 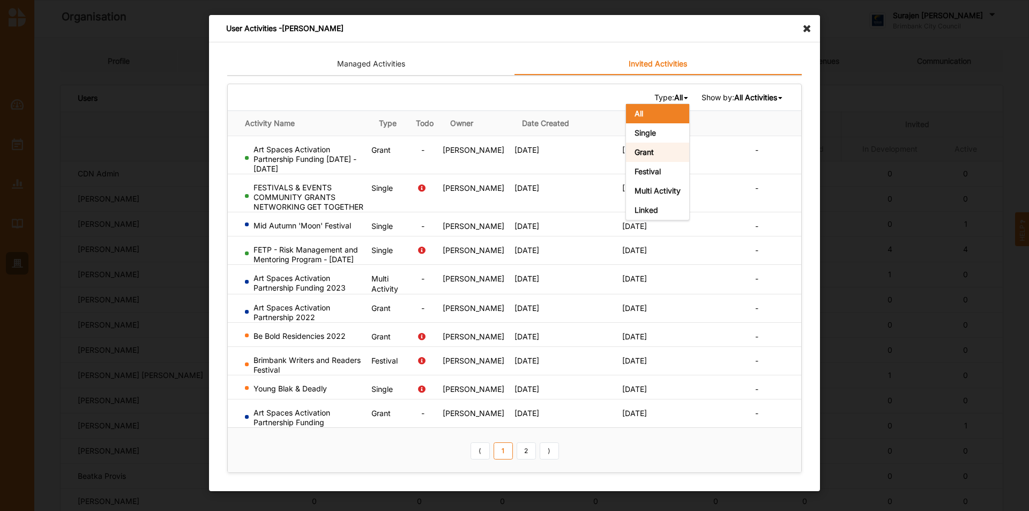 I want to click on b: Multi Activity, so click(x=657, y=190).